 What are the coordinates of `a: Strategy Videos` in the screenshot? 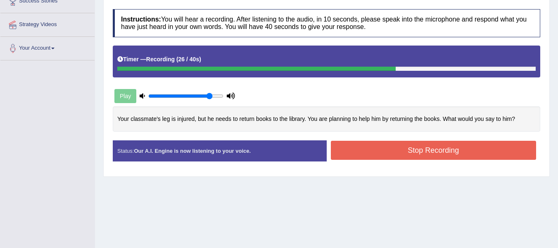 It's located at (48, 24).